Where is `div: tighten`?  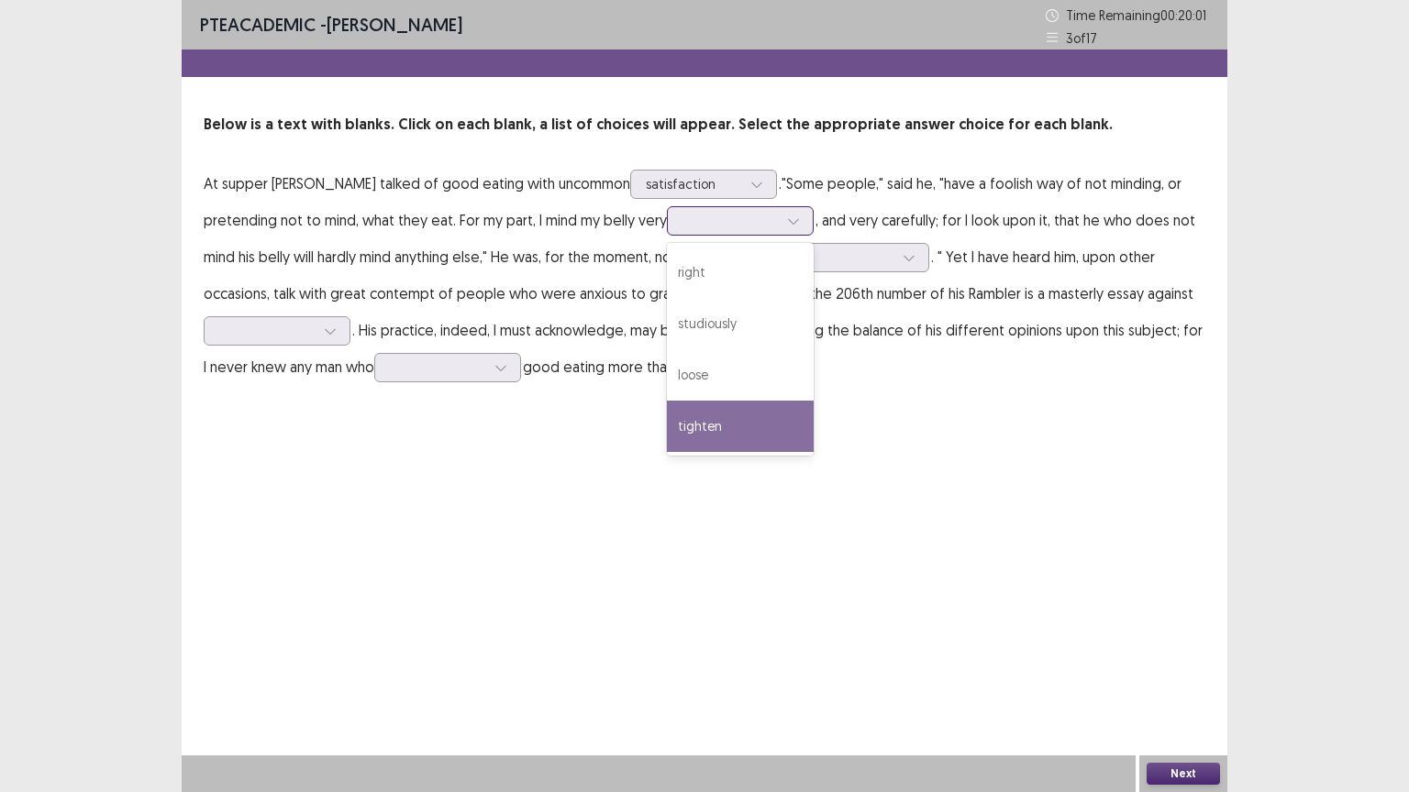
div: tighten is located at coordinates (740, 426).